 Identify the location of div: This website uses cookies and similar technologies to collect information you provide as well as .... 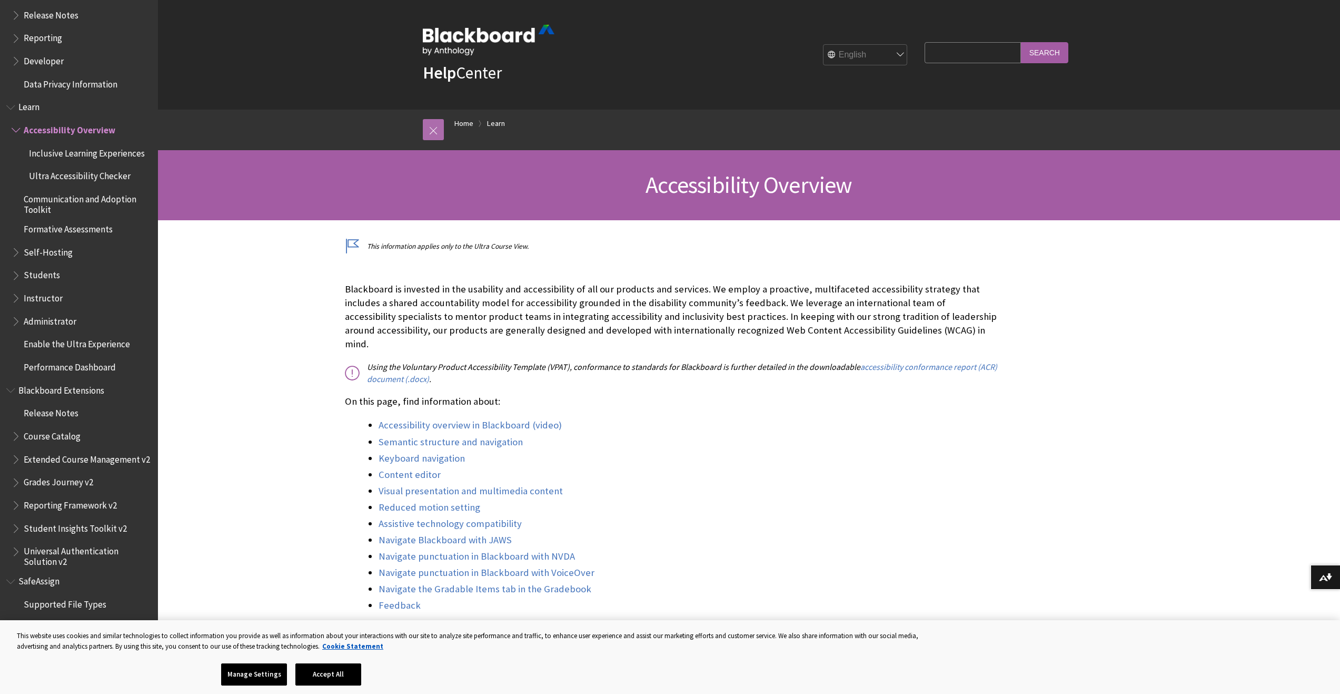
(478, 640).